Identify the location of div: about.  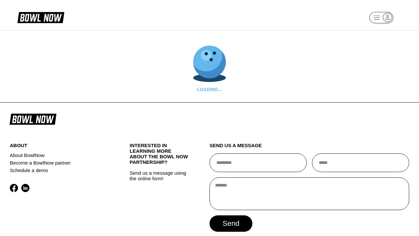
(60, 147).